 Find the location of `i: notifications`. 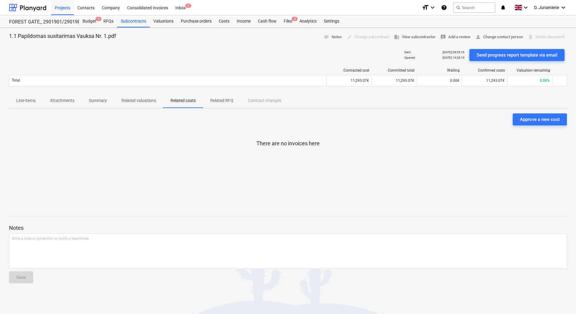

i: notifications is located at coordinates (503, 8).